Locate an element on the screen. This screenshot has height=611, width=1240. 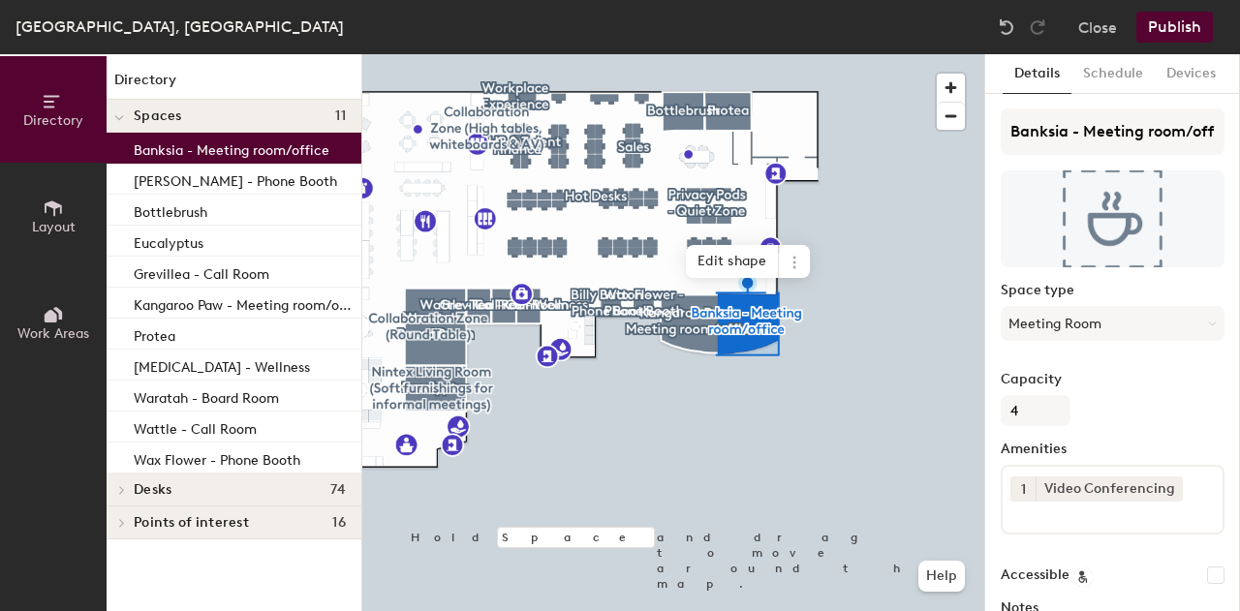
span: Layout is located at coordinates (53, 227).